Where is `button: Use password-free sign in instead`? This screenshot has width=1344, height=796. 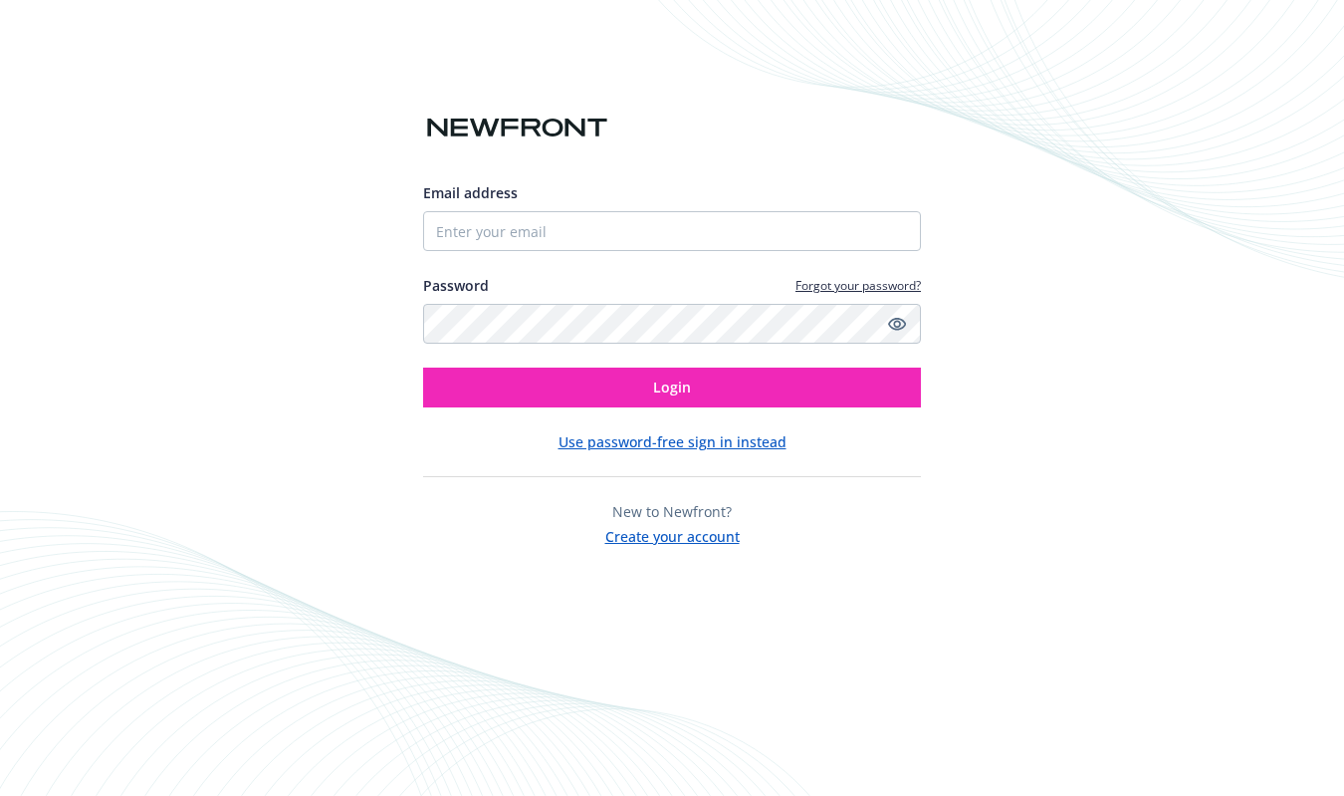
button: Use password-free sign in instead is located at coordinates (672, 441).